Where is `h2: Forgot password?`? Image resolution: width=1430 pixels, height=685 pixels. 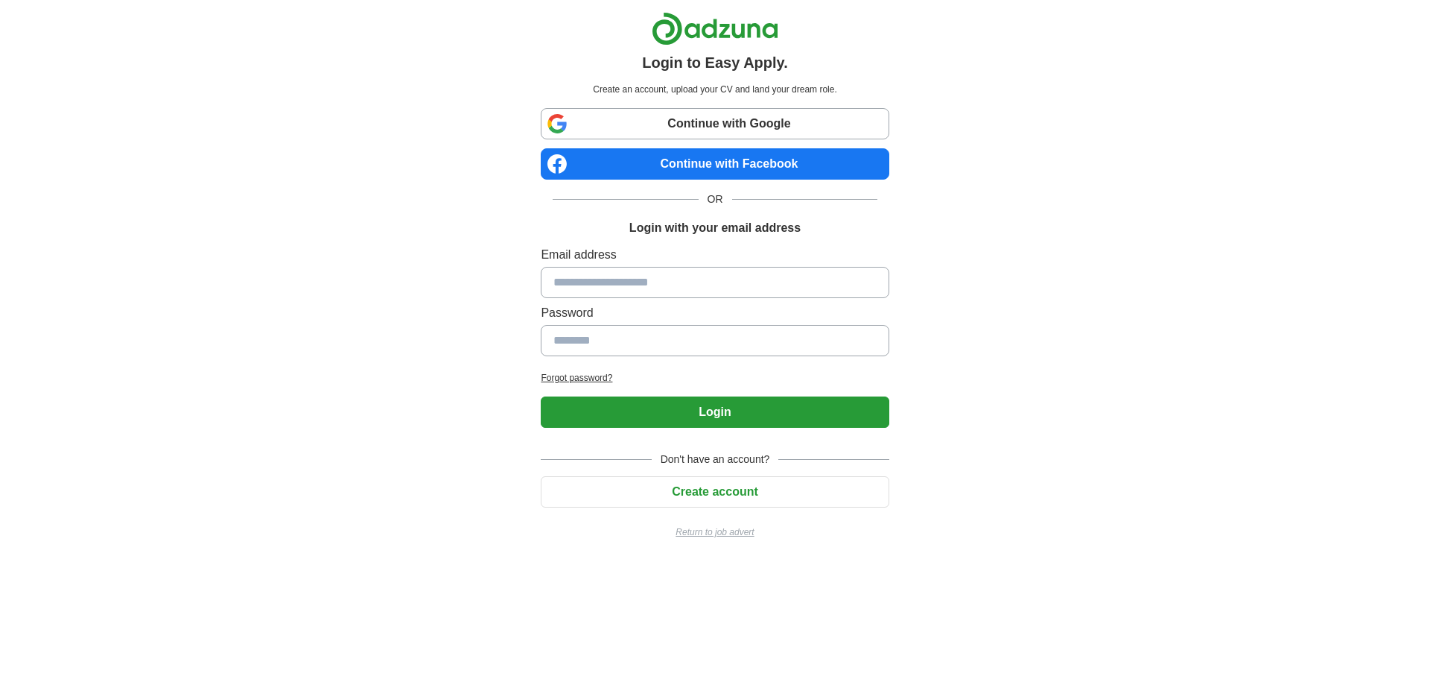 h2: Forgot password? is located at coordinates (714, 378).